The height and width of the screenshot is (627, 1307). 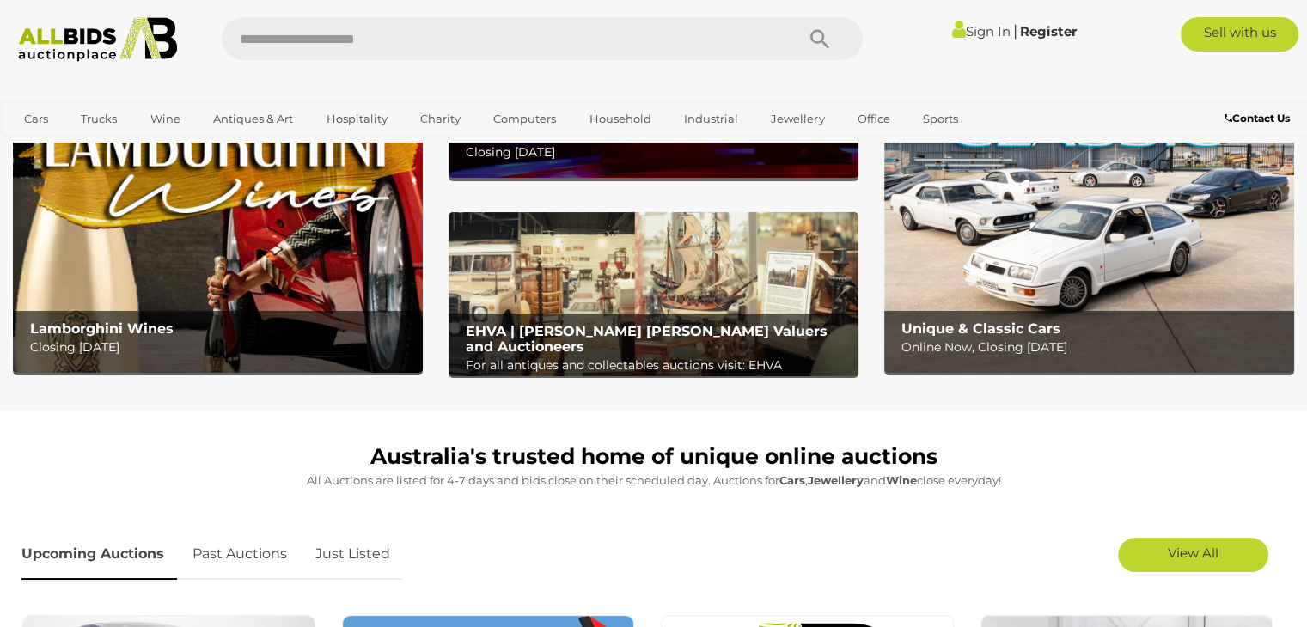 What do you see at coordinates (240, 554) in the screenshot?
I see `a: Past Auctions` at bounding box center [240, 554].